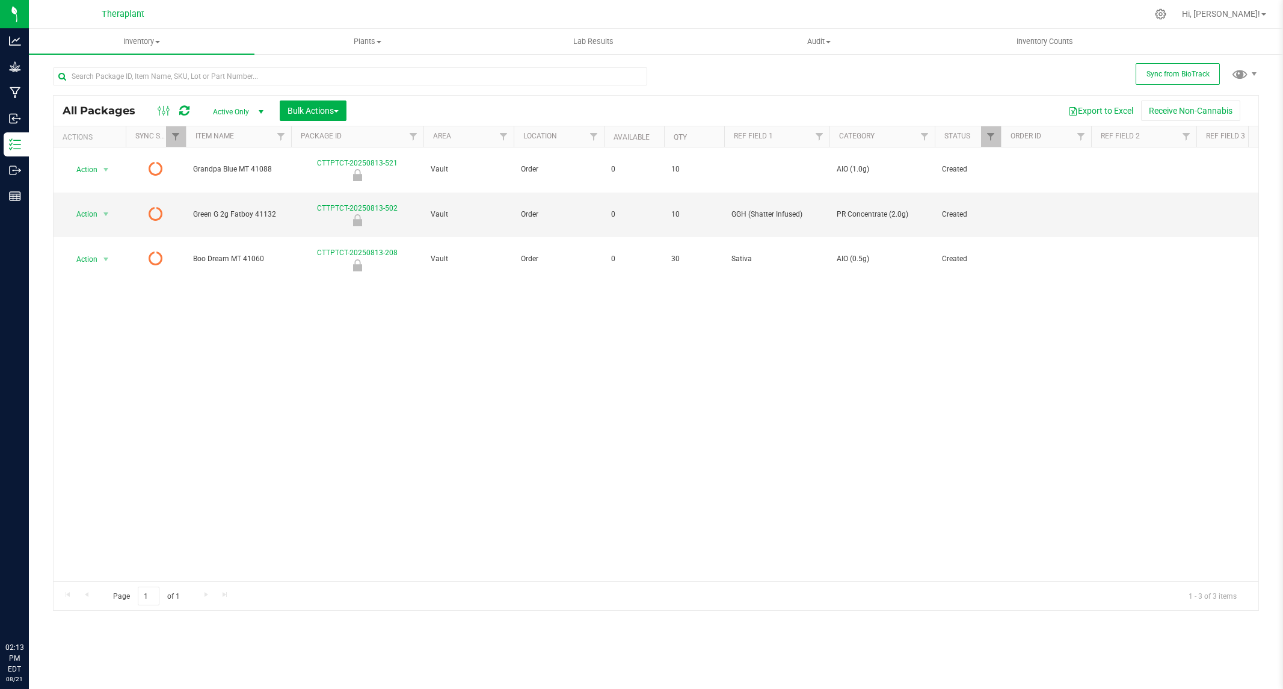  What do you see at coordinates (882, 214) in the screenshot?
I see `span: PR Concentrate (2.0g)` at bounding box center [882, 214].